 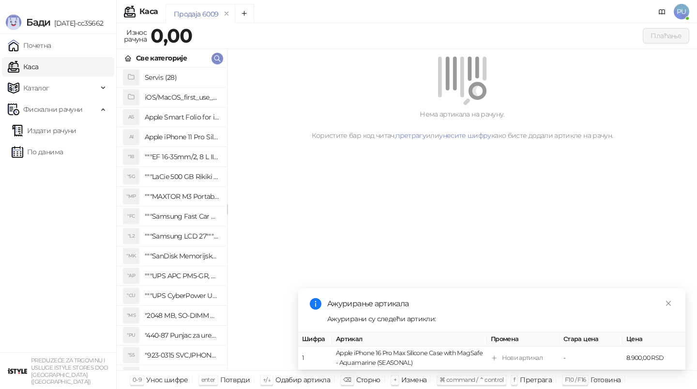 What do you see at coordinates (30, 46) in the screenshot?
I see `a: Почетна` at bounding box center [30, 46].